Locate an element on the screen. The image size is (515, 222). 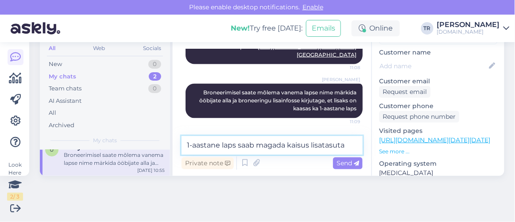
span: Broneerimisel saate mõlema vanema lapse nime märkida ööbijate alla ja broneeringu lisainfosse kir... is located at coordinates (279, 101).